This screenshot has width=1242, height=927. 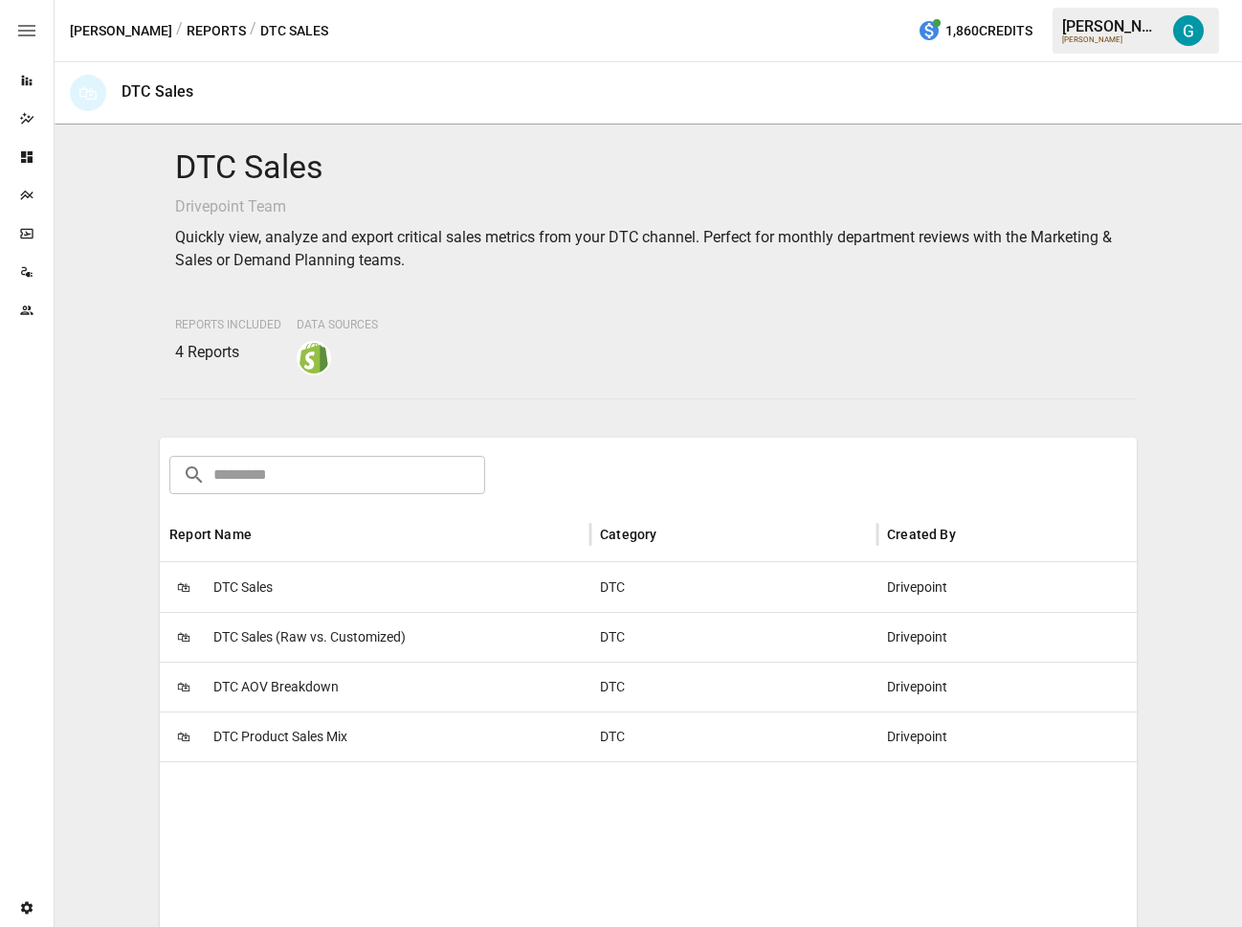 What do you see at coordinates (922, 534) in the screenshot?
I see `div: Created By` at bounding box center [922, 534].